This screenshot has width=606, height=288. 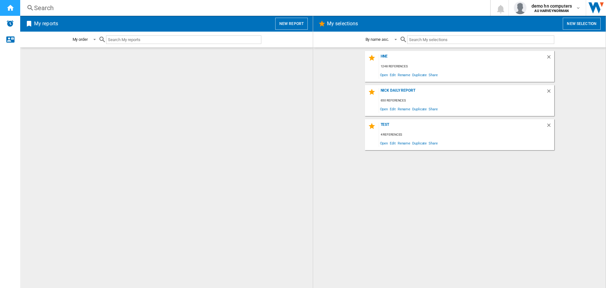 I want to click on div: My order, so click(x=80, y=39).